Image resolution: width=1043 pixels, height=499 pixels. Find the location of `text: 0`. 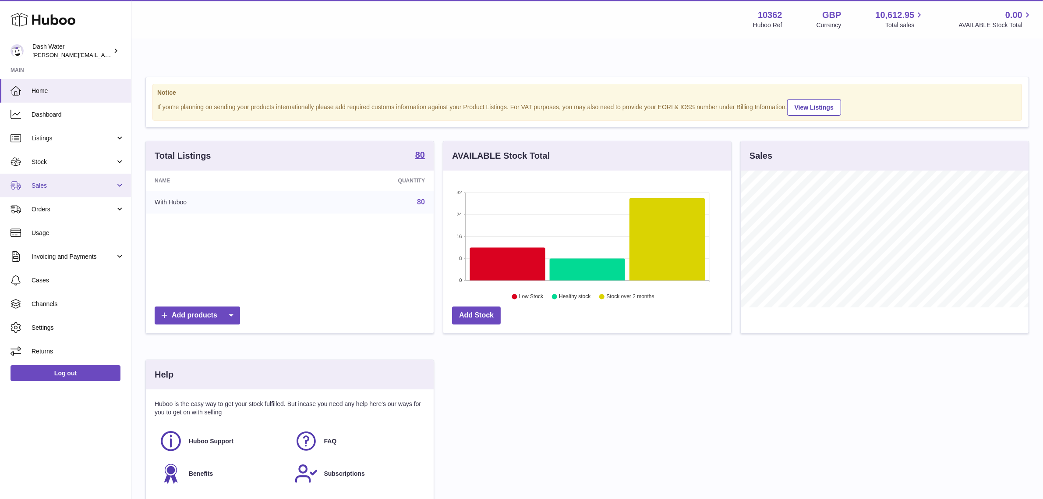

text: 0 is located at coordinates (460, 280).